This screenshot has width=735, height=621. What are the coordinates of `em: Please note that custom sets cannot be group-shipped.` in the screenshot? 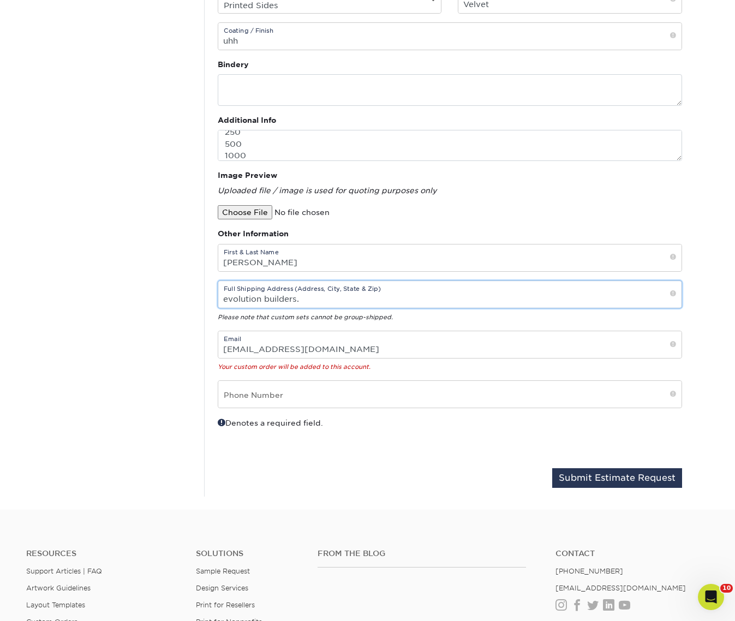 It's located at (305, 317).